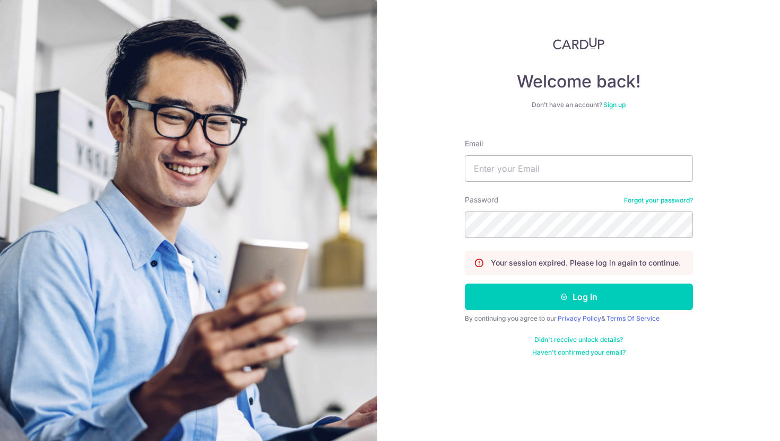  Describe the element at coordinates (474, 144) in the screenshot. I see `label: Email` at that location.